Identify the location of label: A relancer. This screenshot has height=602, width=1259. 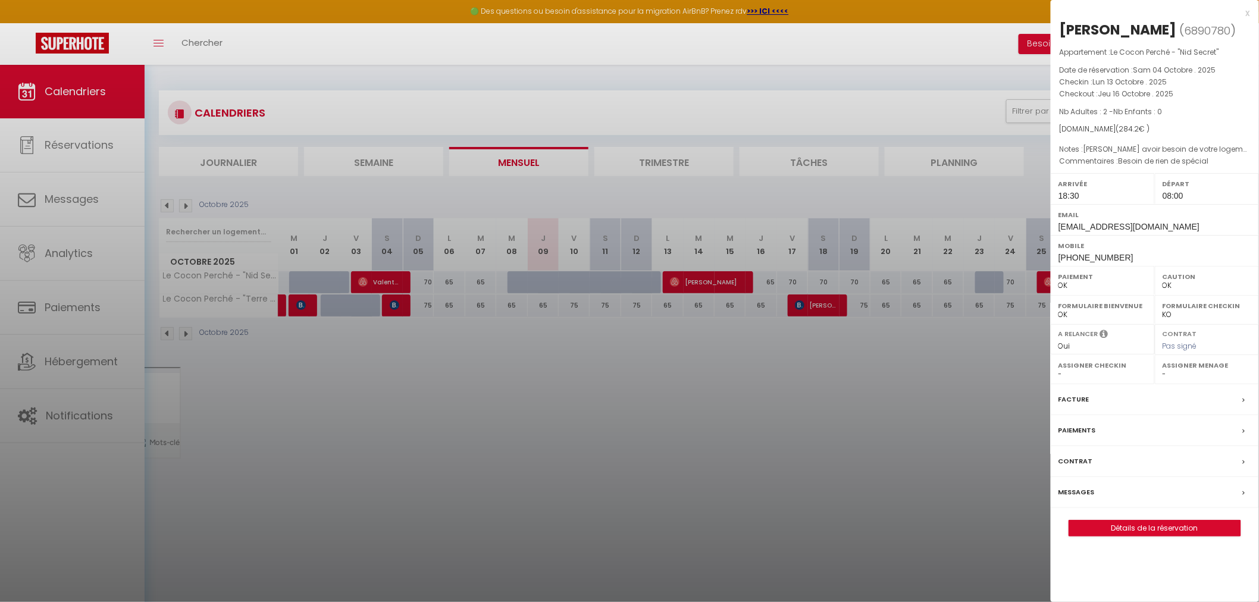
(1078, 334).